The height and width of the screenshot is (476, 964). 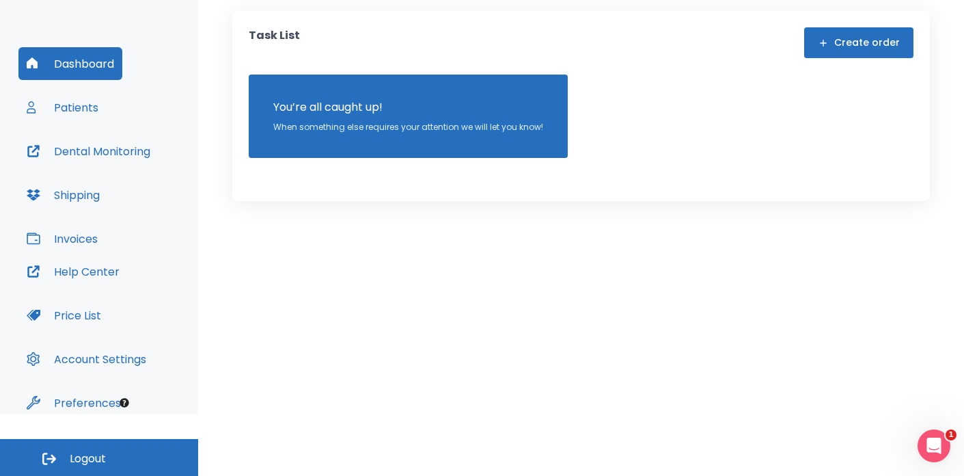 What do you see at coordinates (73, 271) in the screenshot?
I see `button: Help Center` at bounding box center [73, 271].